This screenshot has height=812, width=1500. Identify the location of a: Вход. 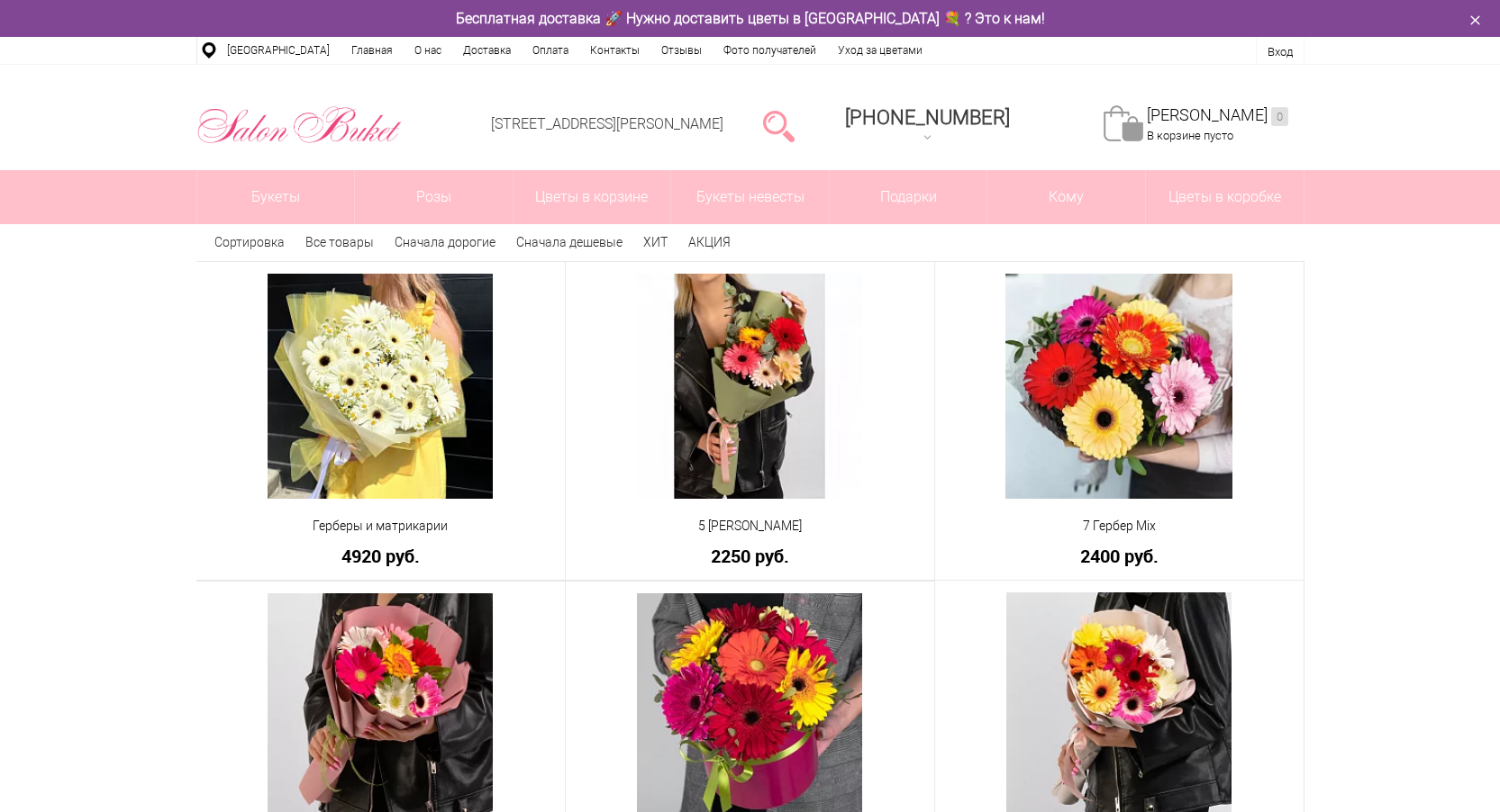
(1280, 51).